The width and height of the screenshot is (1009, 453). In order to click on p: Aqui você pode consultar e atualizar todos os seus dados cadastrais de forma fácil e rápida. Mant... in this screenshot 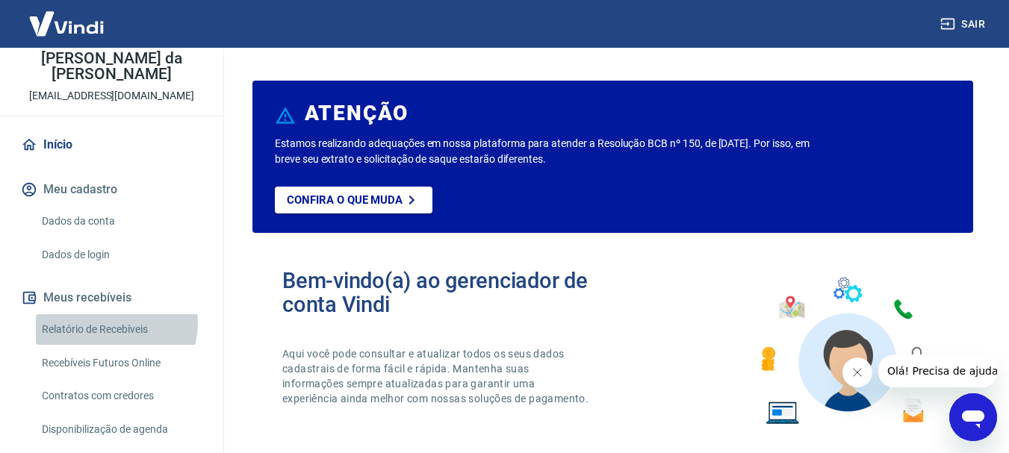, I will do `click(437, 376)`.